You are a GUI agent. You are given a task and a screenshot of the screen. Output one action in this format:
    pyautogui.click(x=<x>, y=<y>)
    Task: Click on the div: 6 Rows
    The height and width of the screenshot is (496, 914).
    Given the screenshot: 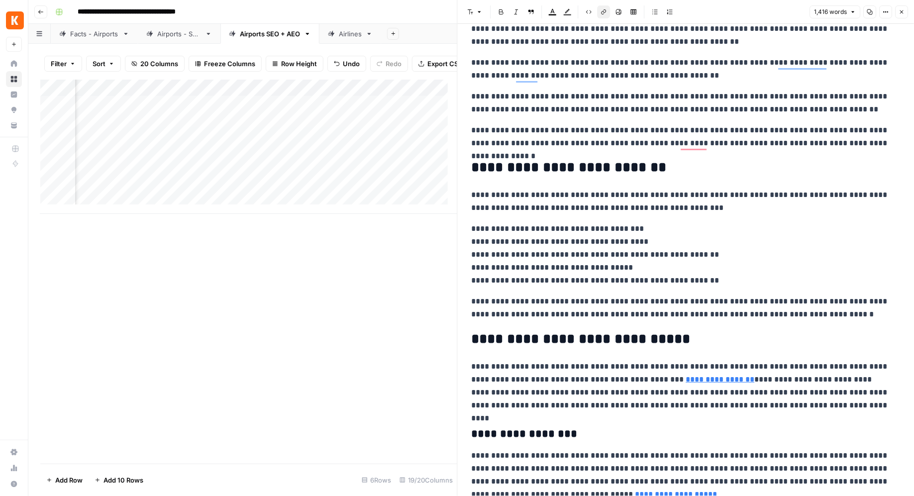 What is the action you would take?
    pyautogui.click(x=377, y=480)
    